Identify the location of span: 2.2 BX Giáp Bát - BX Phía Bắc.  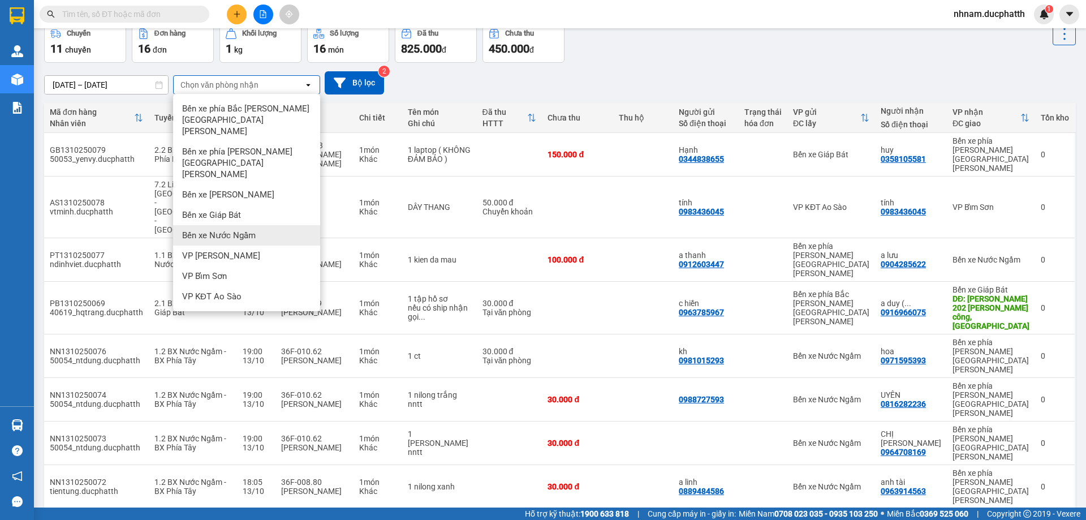
(190, 154).